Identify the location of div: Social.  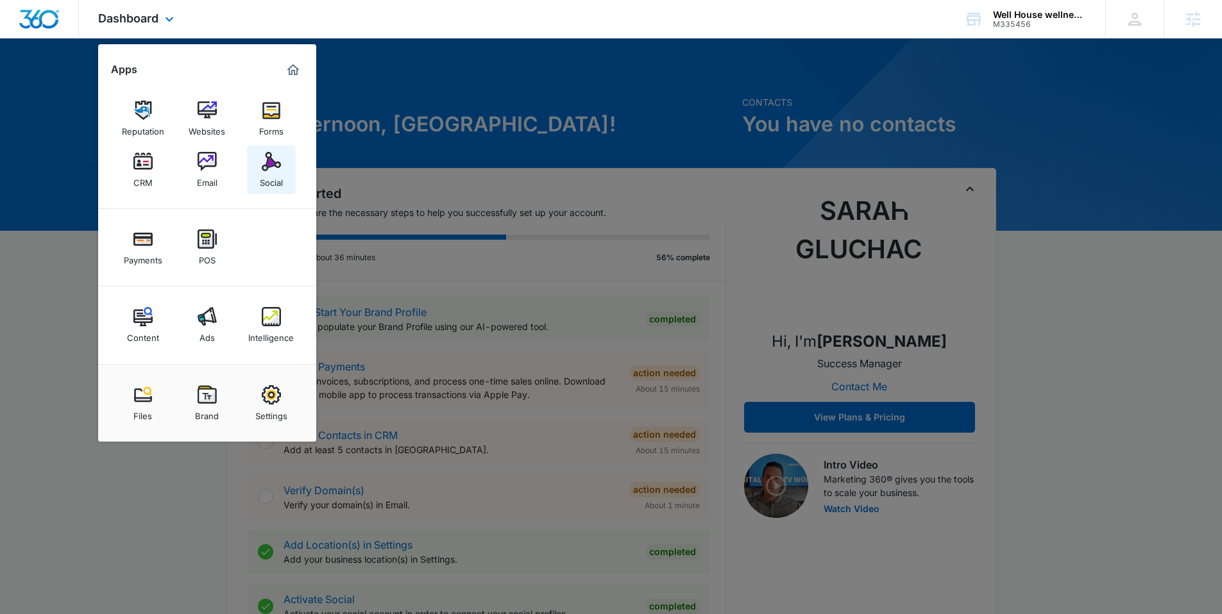
(271, 180).